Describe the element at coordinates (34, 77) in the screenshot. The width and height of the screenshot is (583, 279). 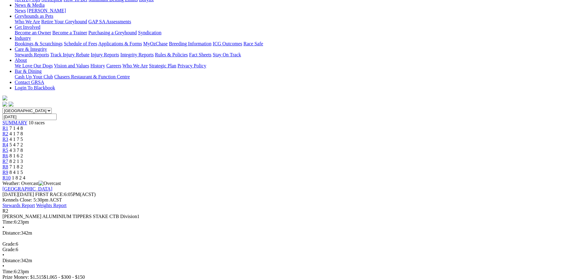
I see `a: Cash Up Your Club` at that location.